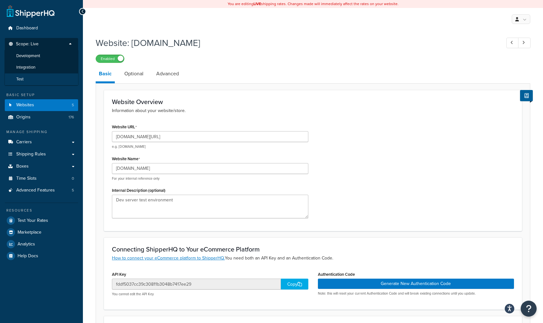  What do you see at coordinates (210, 294) in the screenshot?
I see `p: You cannot edit the API Key` at bounding box center [210, 294].